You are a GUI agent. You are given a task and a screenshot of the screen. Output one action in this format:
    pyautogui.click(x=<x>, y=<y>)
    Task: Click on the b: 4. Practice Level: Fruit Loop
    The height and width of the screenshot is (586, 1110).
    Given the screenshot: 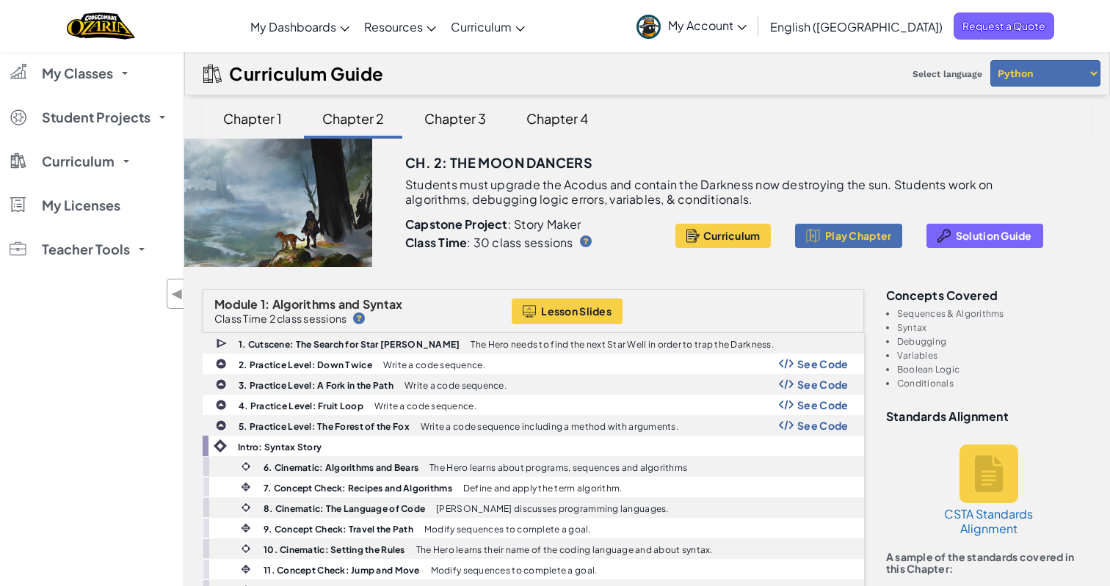 What is the action you would take?
    pyautogui.click(x=301, y=406)
    